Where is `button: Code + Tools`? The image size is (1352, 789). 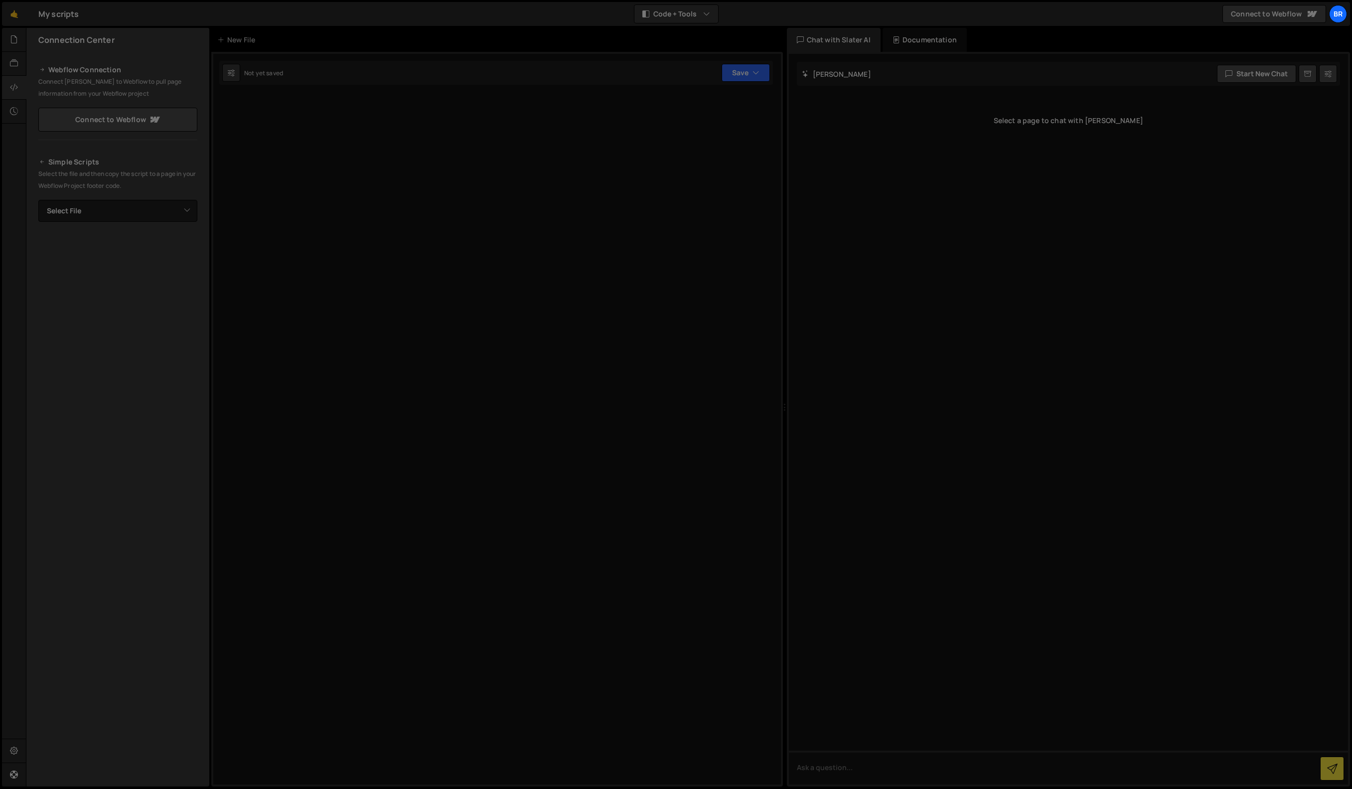
button: Code + Tools is located at coordinates (676, 14).